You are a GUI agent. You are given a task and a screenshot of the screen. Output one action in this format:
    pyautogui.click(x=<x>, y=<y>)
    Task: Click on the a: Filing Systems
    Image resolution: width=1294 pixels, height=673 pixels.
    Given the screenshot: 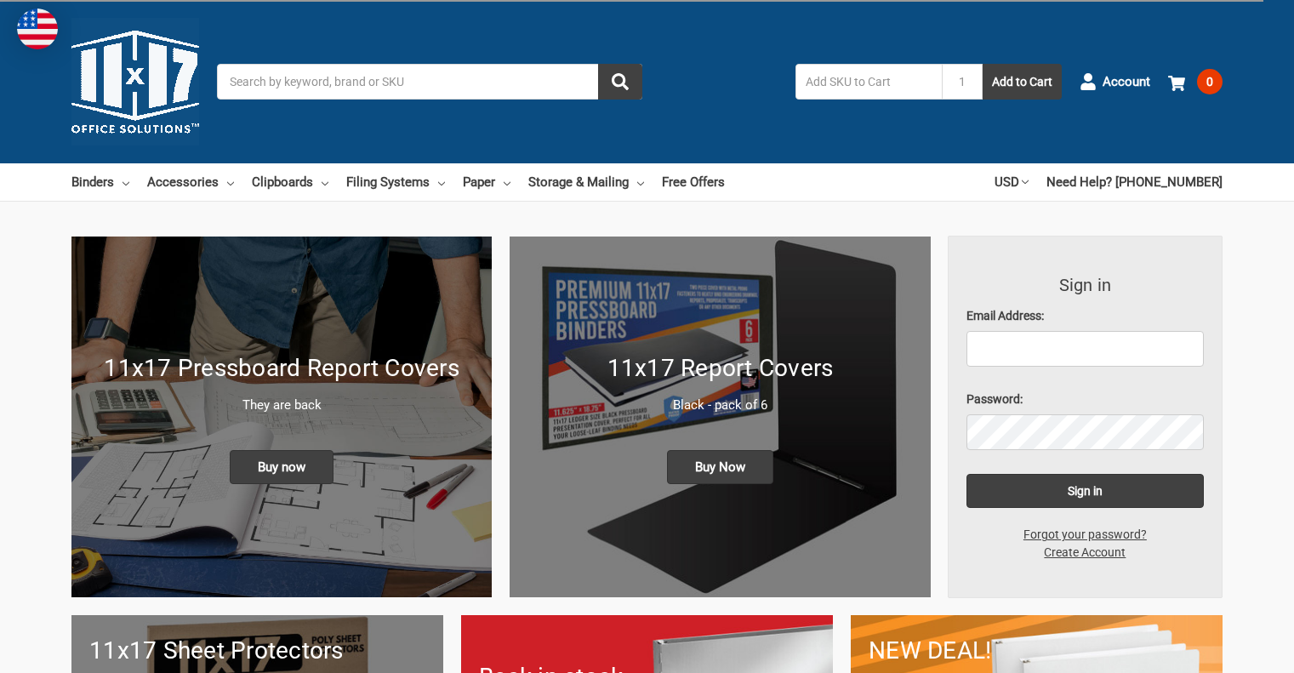 What is the action you would take?
    pyautogui.click(x=395, y=182)
    